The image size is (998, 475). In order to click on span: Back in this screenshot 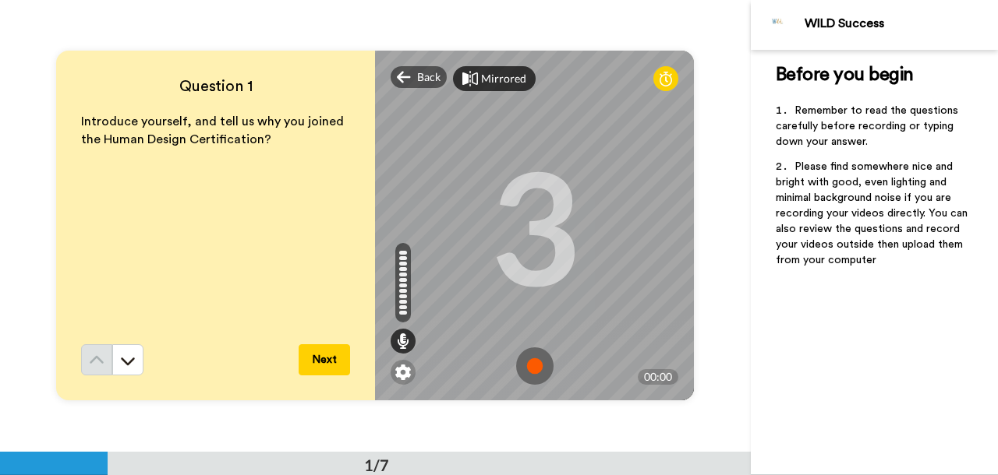, I will do `click(429, 77)`.